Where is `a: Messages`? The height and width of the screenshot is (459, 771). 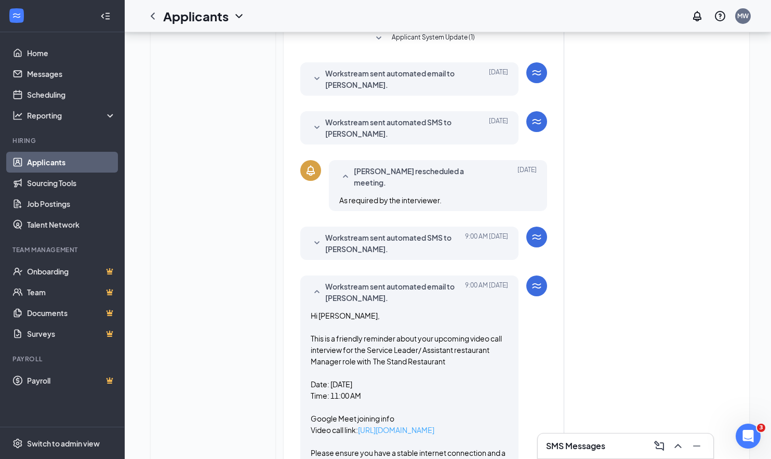
a: Messages is located at coordinates (71, 74).